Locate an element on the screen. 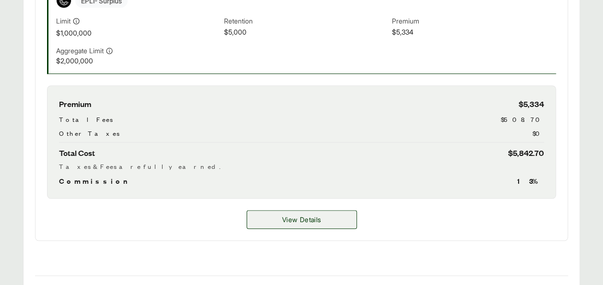  span: 13 % is located at coordinates (530, 181).